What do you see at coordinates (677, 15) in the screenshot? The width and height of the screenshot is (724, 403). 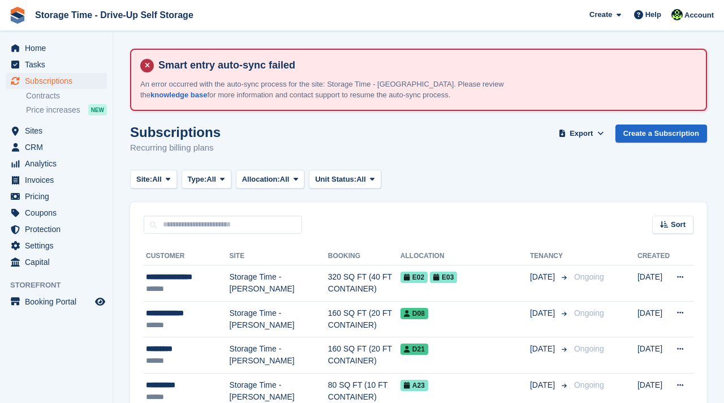 I see `img: Laaibah Sarwar` at bounding box center [677, 15].